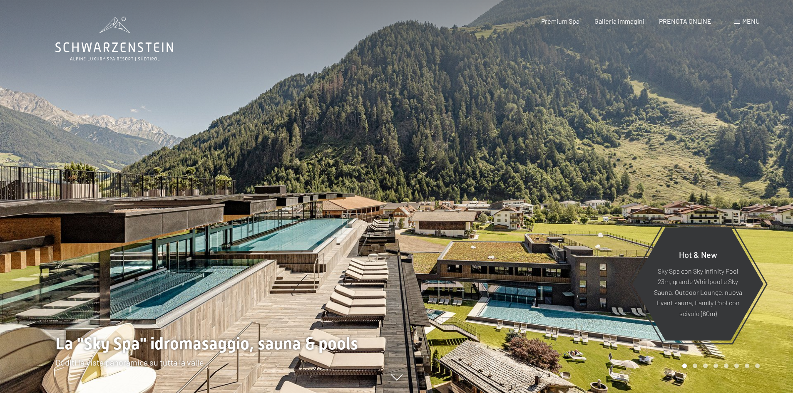 This screenshot has width=793, height=393. What do you see at coordinates (619, 21) in the screenshot?
I see `span: Galleria immagini` at bounding box center [619, 21].